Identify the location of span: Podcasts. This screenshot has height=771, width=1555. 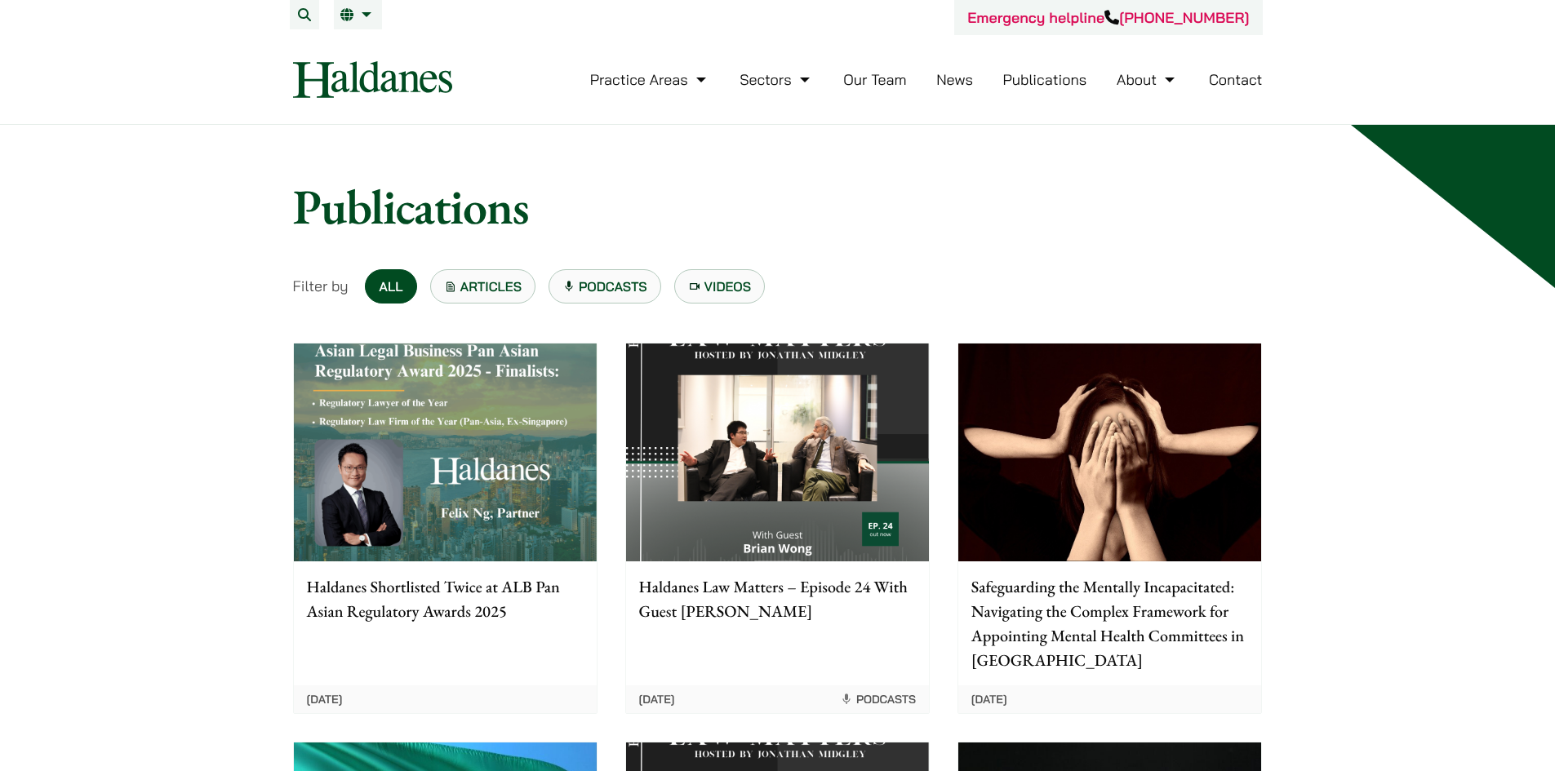
(877, 699).